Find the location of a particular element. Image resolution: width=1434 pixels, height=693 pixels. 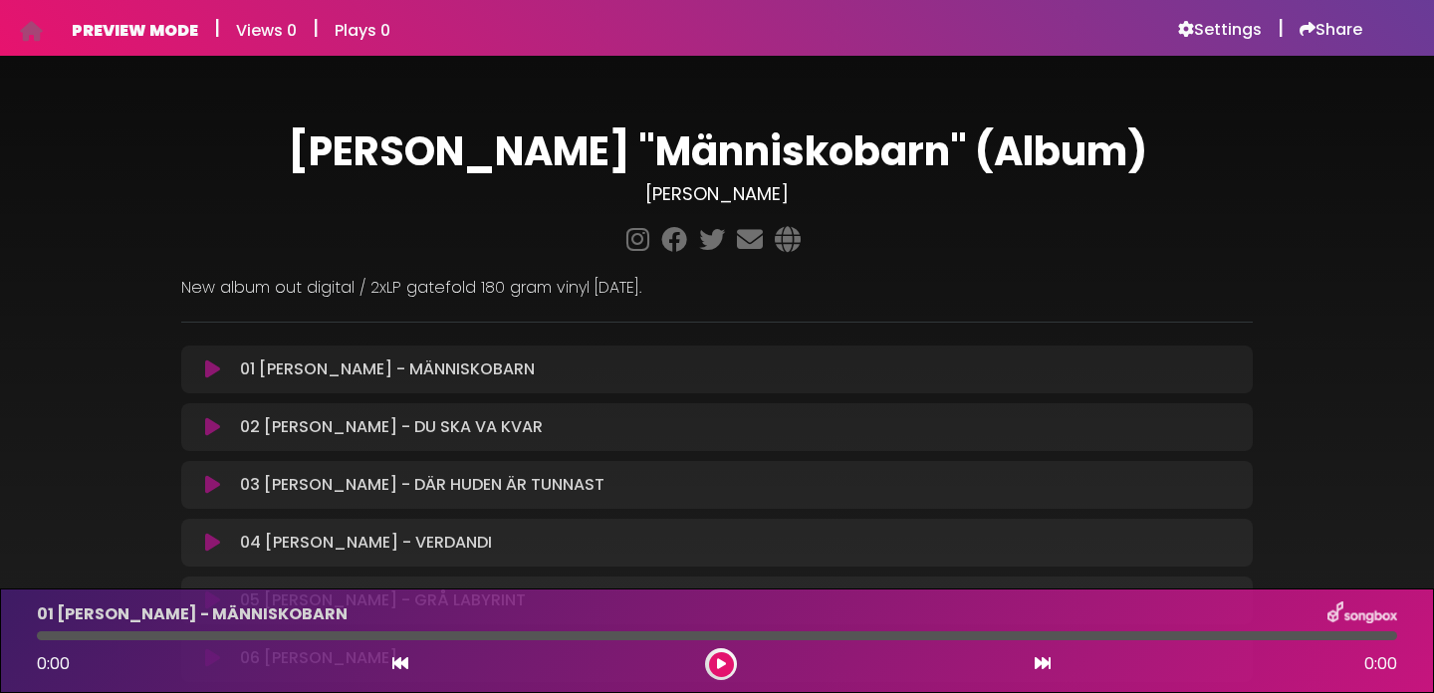

h6: PREVIEW MODE is located at coordinates (134, 30).